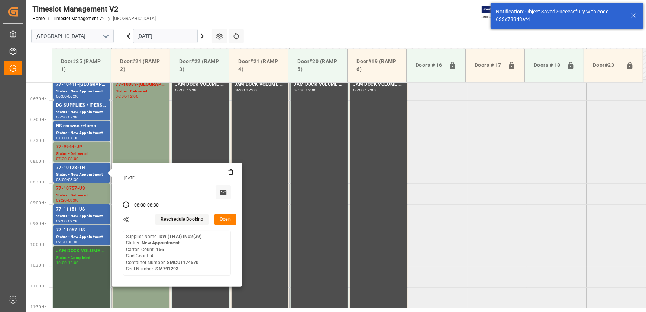 Image resolution: width=646 pixels, height=312 pixels. I want to click on div: Door#25 (RAMP 1), so click(81, 65).